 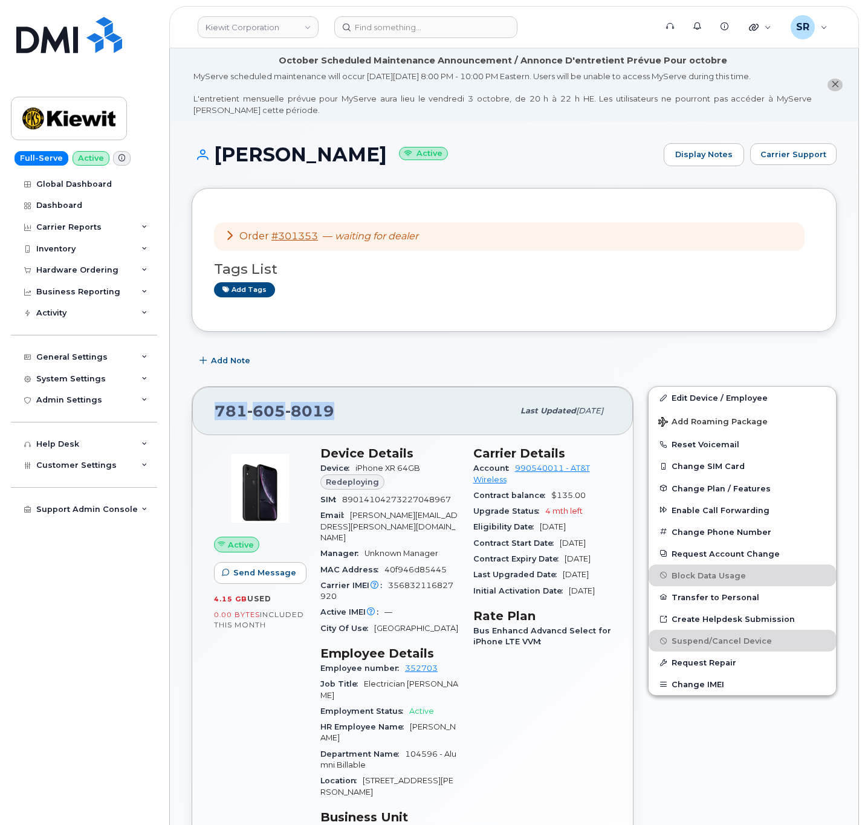 I want to click on span: Employment Status, so click(x=365, y=711).